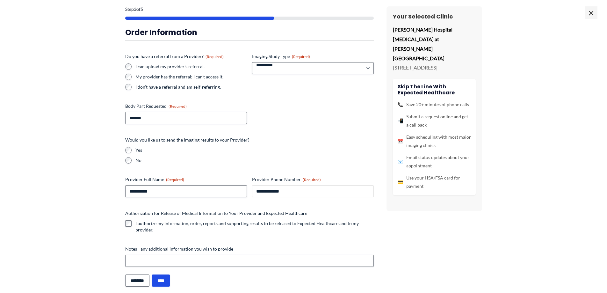 This screenshot has width=607, height=293. What do you see at coordinates (249, 9) in the screenshot?
I see `p: Step of` at bounding box center [249, 9].